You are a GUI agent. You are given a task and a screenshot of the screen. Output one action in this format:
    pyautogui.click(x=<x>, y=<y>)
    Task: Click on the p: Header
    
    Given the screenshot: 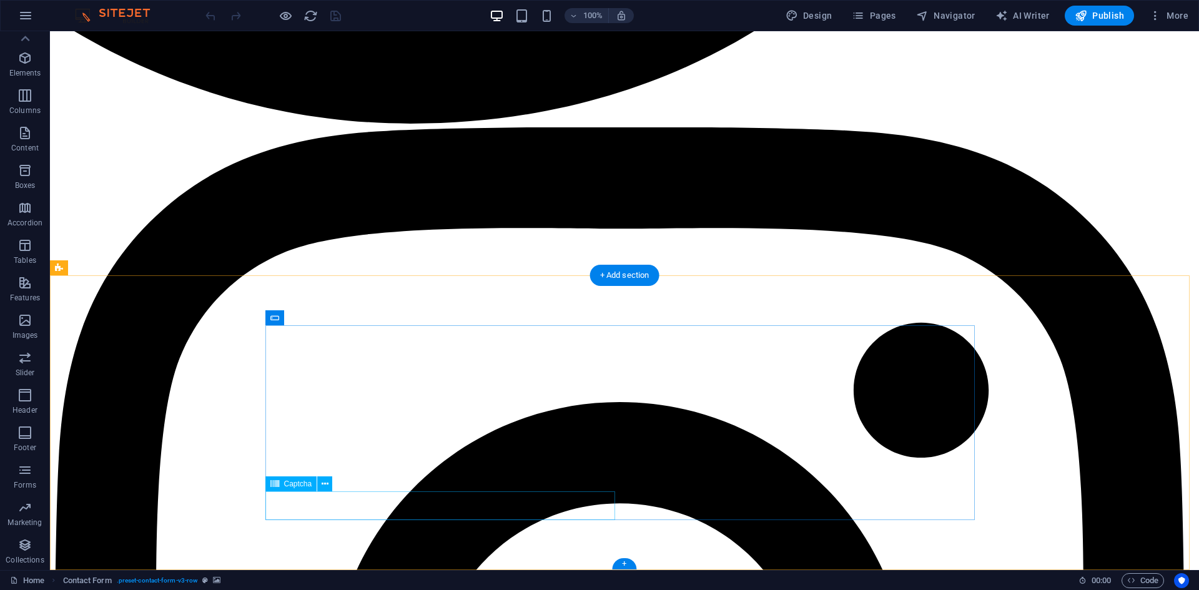 What is the action you would take?
    pyautogui.click(x=25, y=410)
    